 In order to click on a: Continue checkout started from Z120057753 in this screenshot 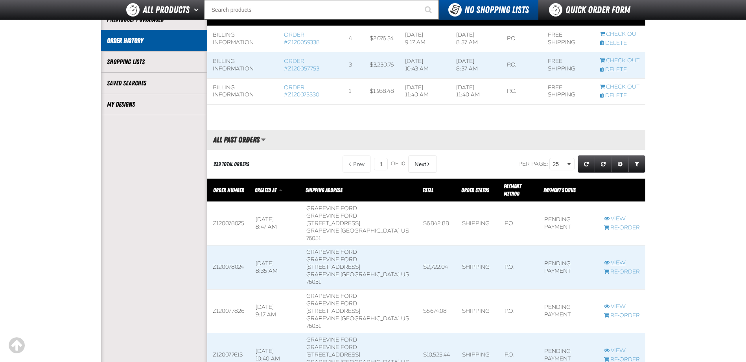, I will do `click(620, 61)`.